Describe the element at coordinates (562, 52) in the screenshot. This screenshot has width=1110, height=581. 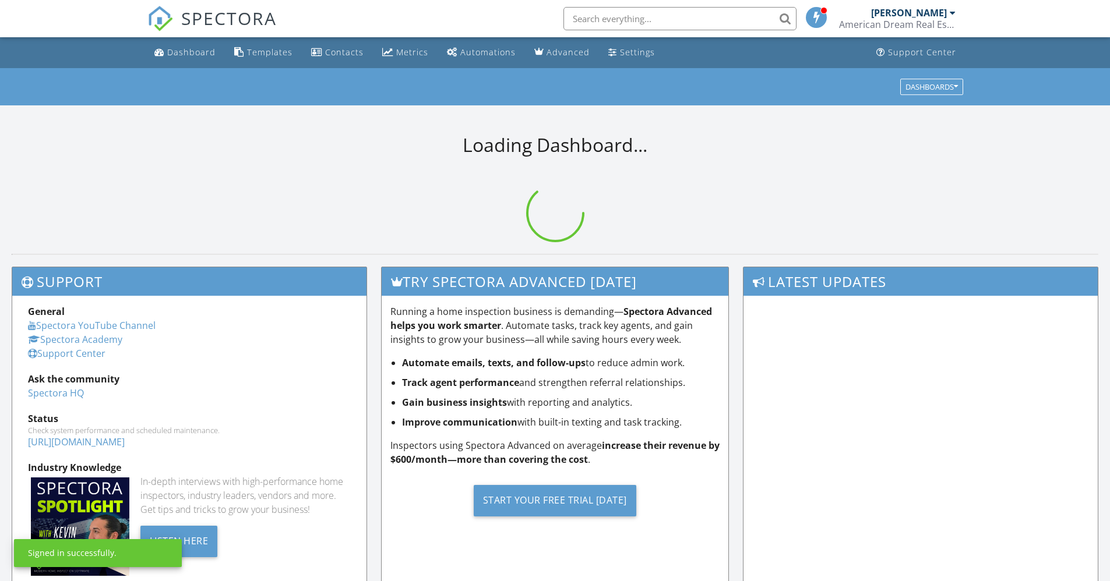
I see `a: Advanced` at that location.